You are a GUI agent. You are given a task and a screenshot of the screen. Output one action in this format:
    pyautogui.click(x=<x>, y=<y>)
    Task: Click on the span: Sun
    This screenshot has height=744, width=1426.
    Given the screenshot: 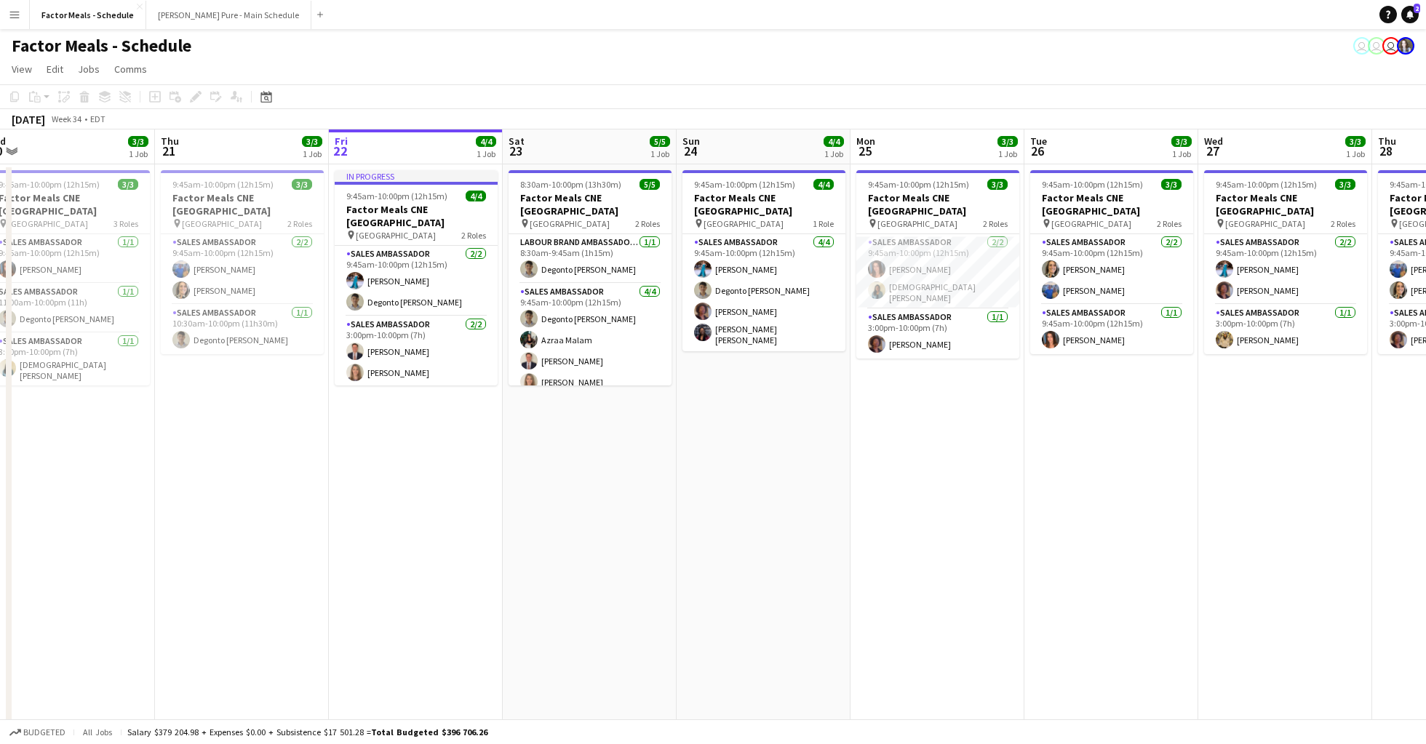 What is the action you would take?
    pyautogui.click(x=691, y=141)
    